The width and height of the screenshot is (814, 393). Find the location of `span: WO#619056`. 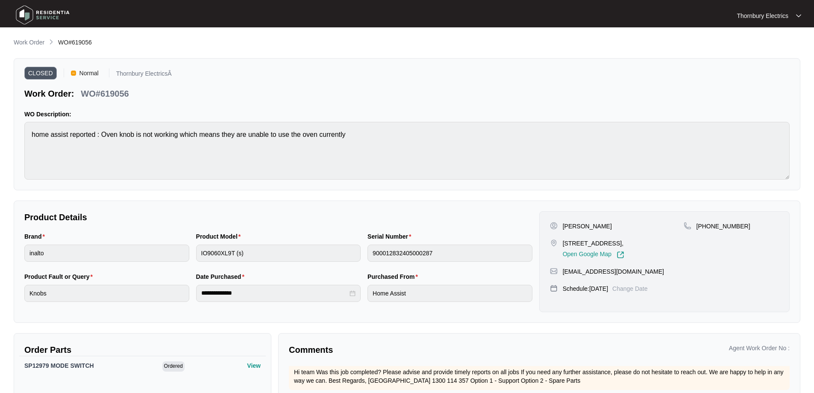

span: WO#619056 is located at coordinates (75, 42).